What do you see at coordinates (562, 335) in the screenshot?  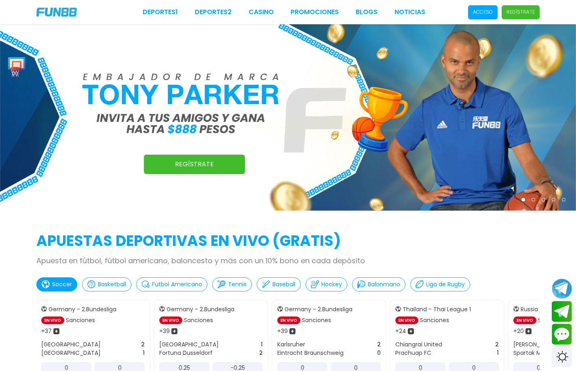 I see `button: Contact customer service` at bounding box center [562, 335].